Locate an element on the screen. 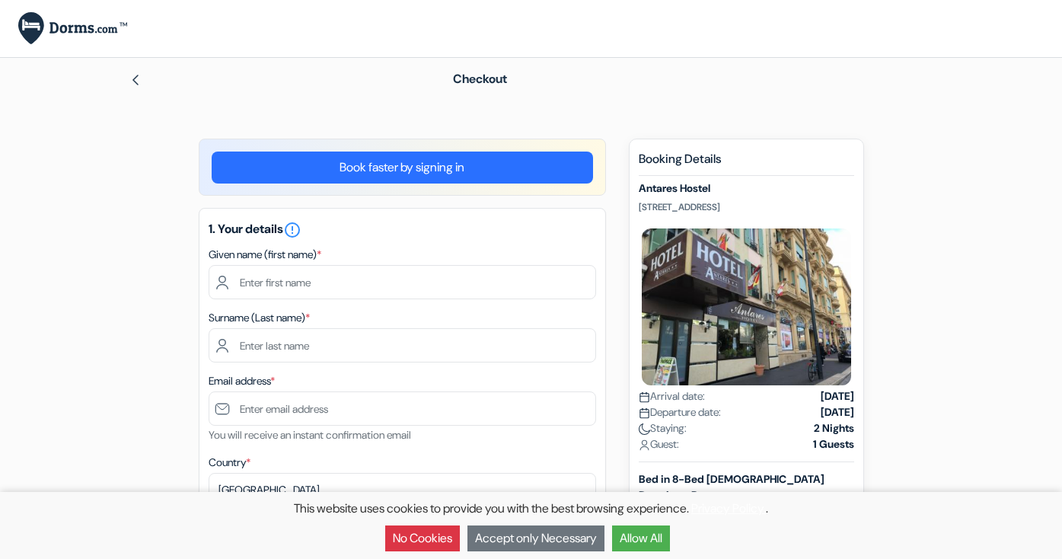 This screenshot has height=559, width=1062. i: error_outline is located at coordinates (292, 230).